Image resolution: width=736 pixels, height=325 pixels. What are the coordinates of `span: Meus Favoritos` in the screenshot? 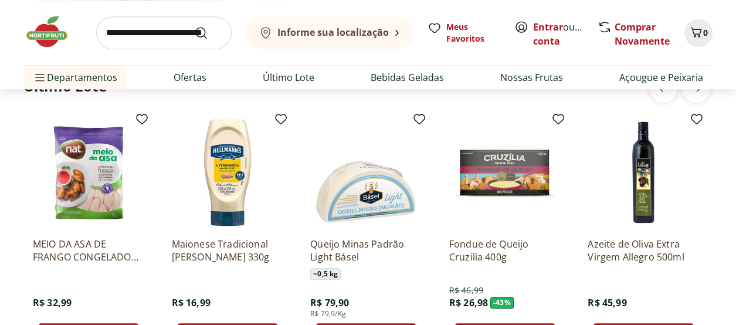 It's located at (473, 33).